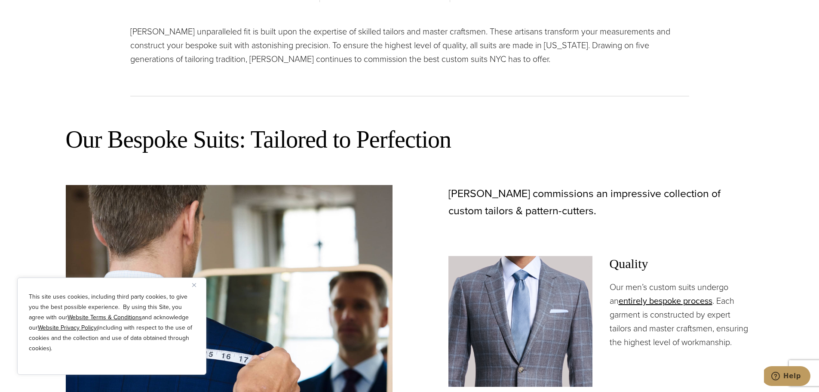 The width and height of the screenshot is (819, 392). I want to click on a: Website Privacy Policy, so click(67, 327).